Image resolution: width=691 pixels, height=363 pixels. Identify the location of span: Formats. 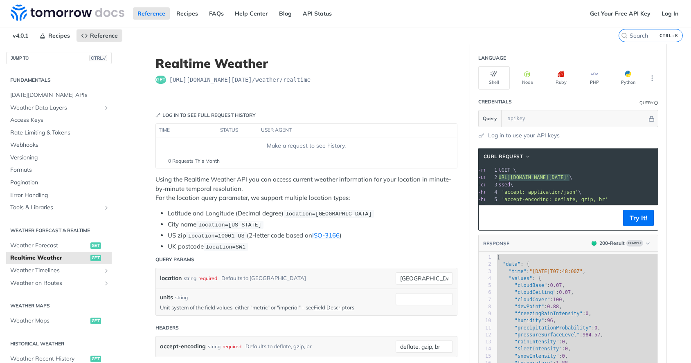
(60, 170).